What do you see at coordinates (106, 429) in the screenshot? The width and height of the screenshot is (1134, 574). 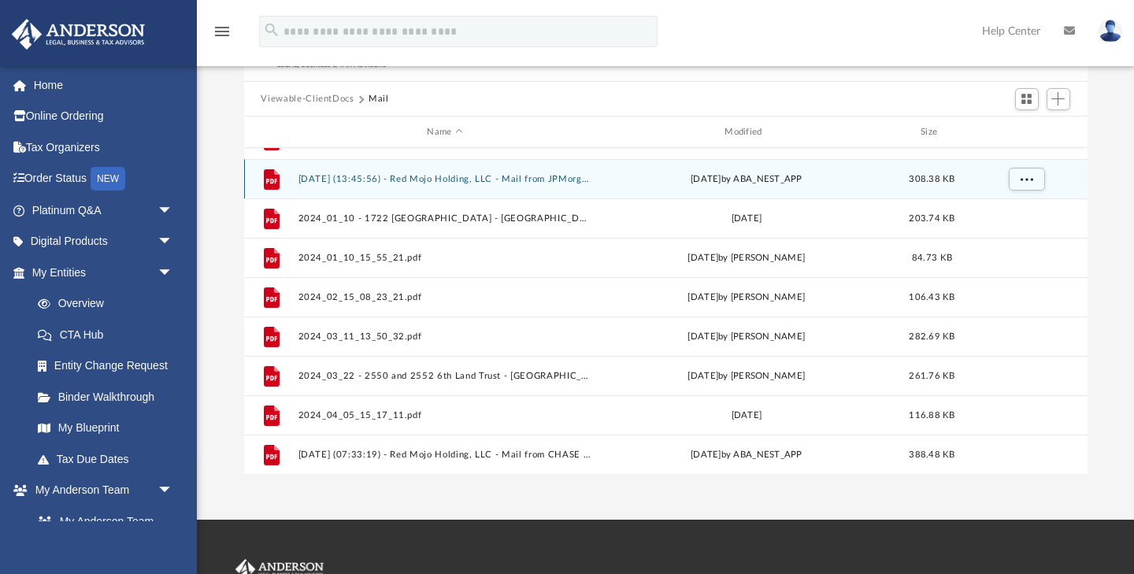 I see `a: My Blueprint` at bounding box center [106, 429].